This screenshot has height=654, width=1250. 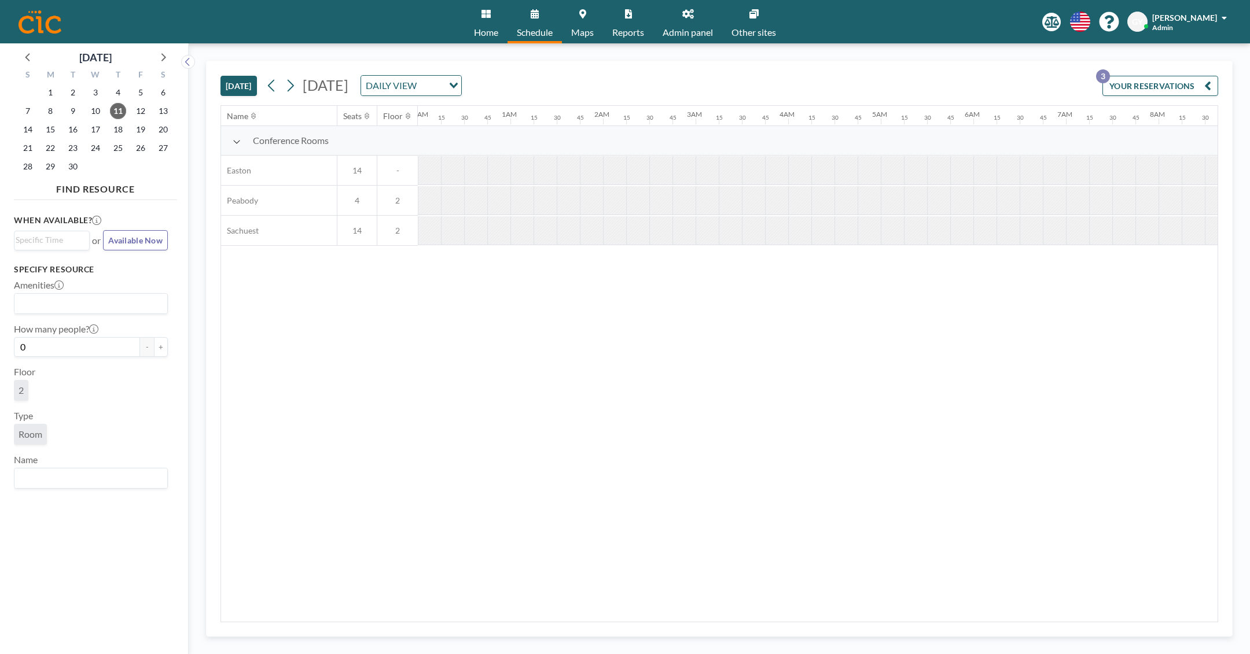 What do you see at coordinates (39, 285) in the screenshot?
I see `label: Amenities` at bounding box center [39, 285].